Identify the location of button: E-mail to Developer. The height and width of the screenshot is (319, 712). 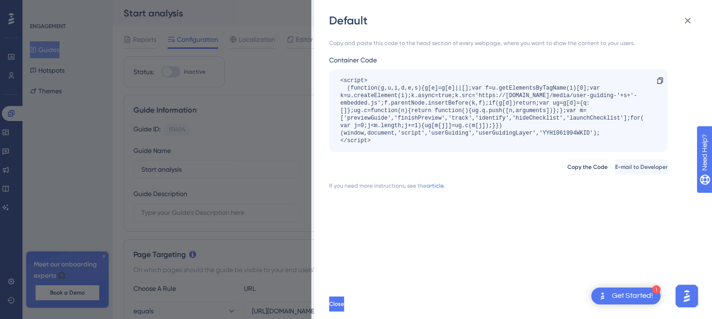
(642, 167).